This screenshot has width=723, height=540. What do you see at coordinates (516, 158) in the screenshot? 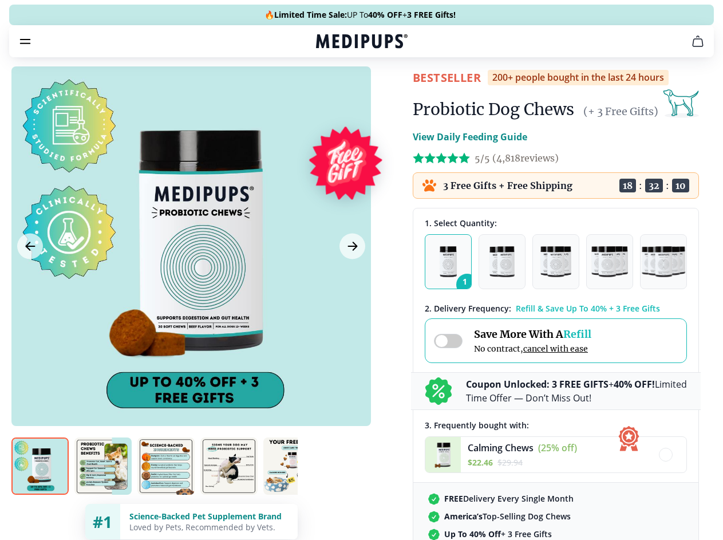
I see `span: 5/5 ( 4,818 reviews)` at bounding box center [516, 158].